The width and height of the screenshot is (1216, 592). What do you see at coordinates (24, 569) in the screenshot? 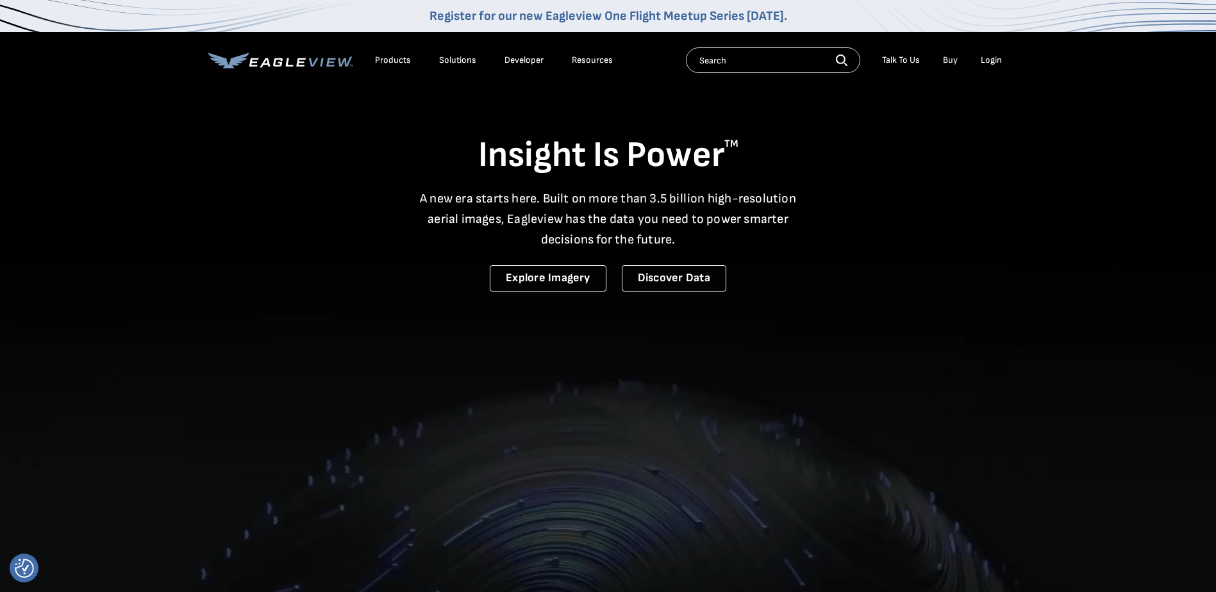
I see `button: Consent Preferences` at bounding box center [24, 569].